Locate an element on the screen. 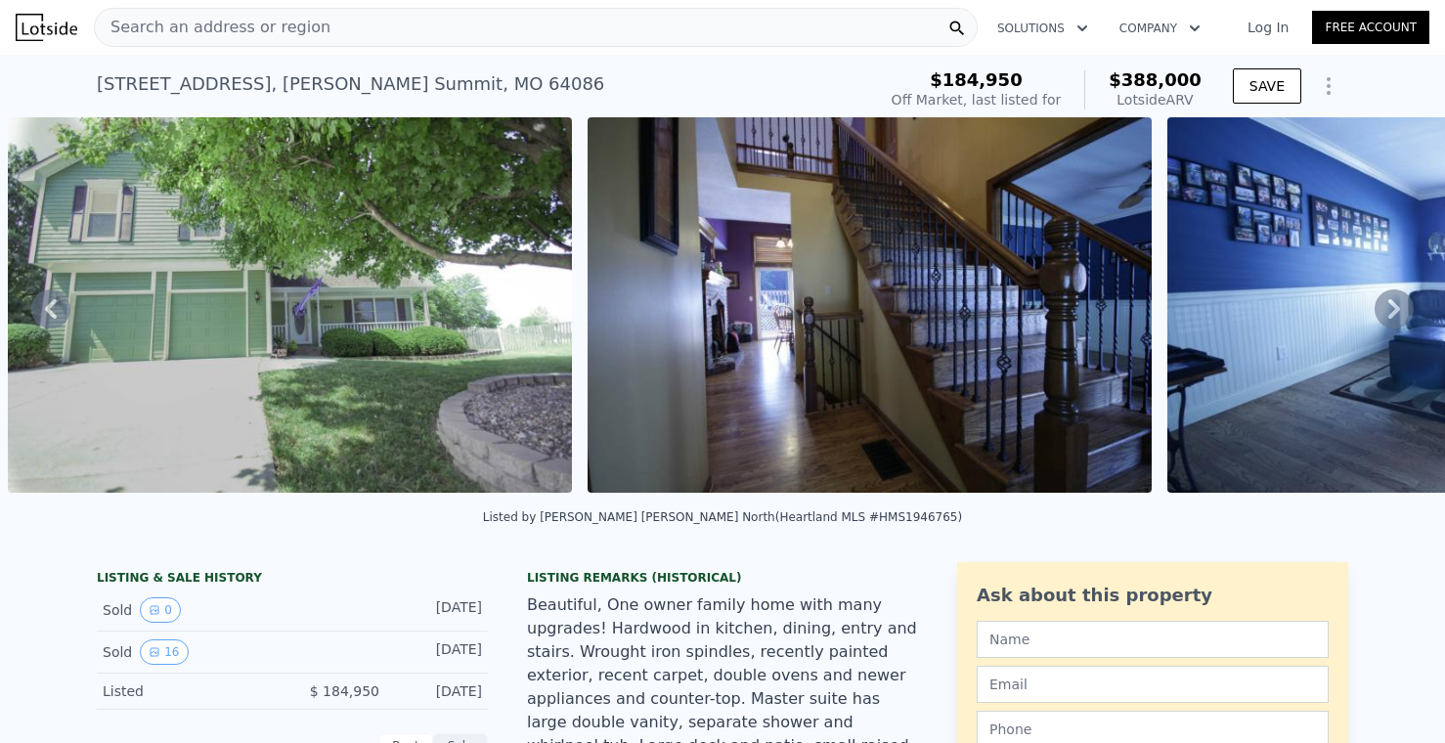  span: $388,000 is located at coordinates (1154, 79).